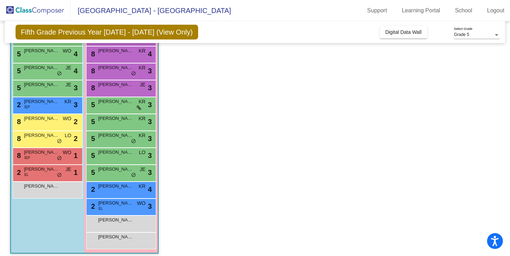  What do you see at coordinates (495, 11) in the screenshot?
I see `a: Logout` at bounding box center [495, 11].